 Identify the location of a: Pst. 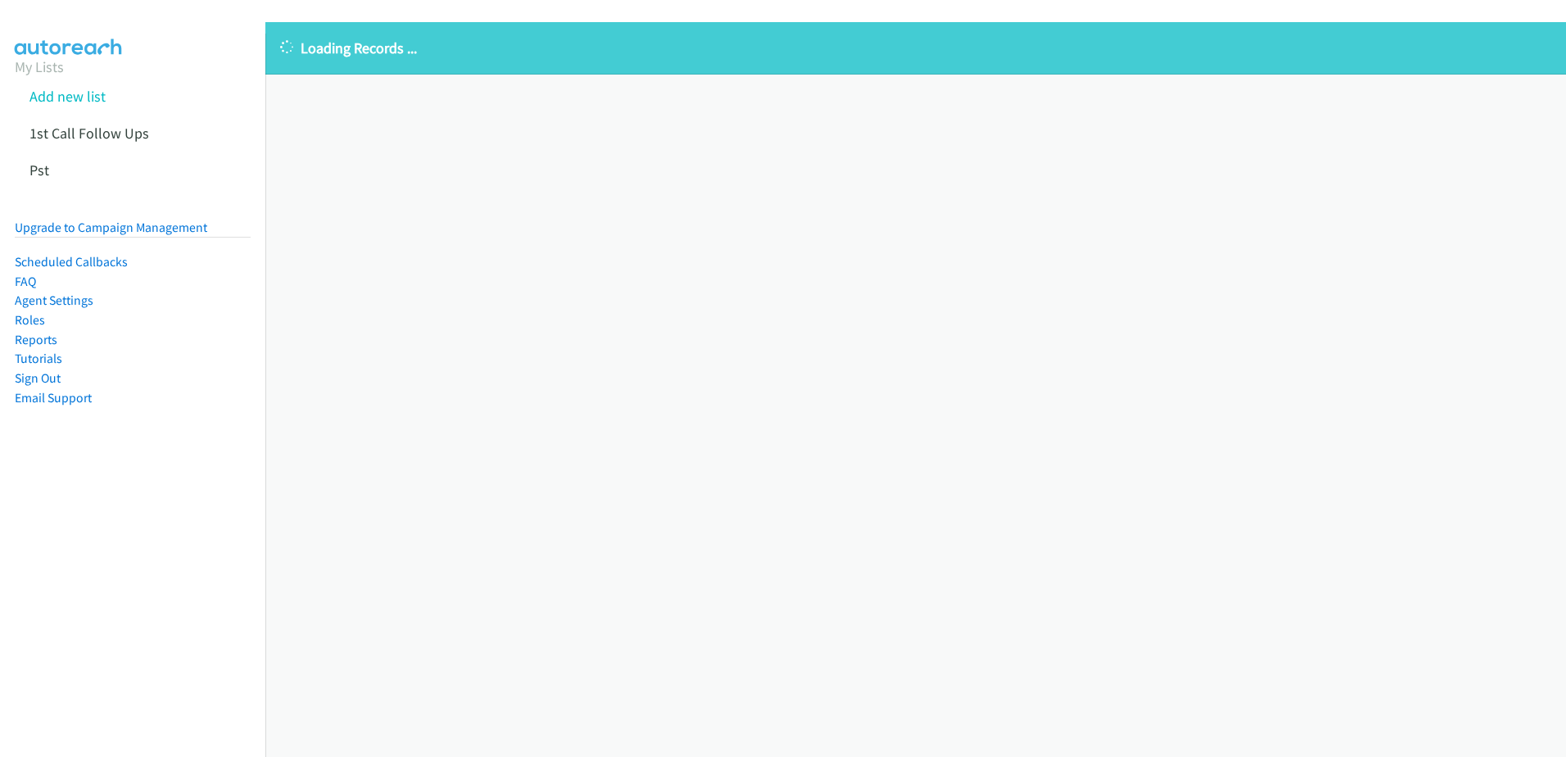
(39, 170).